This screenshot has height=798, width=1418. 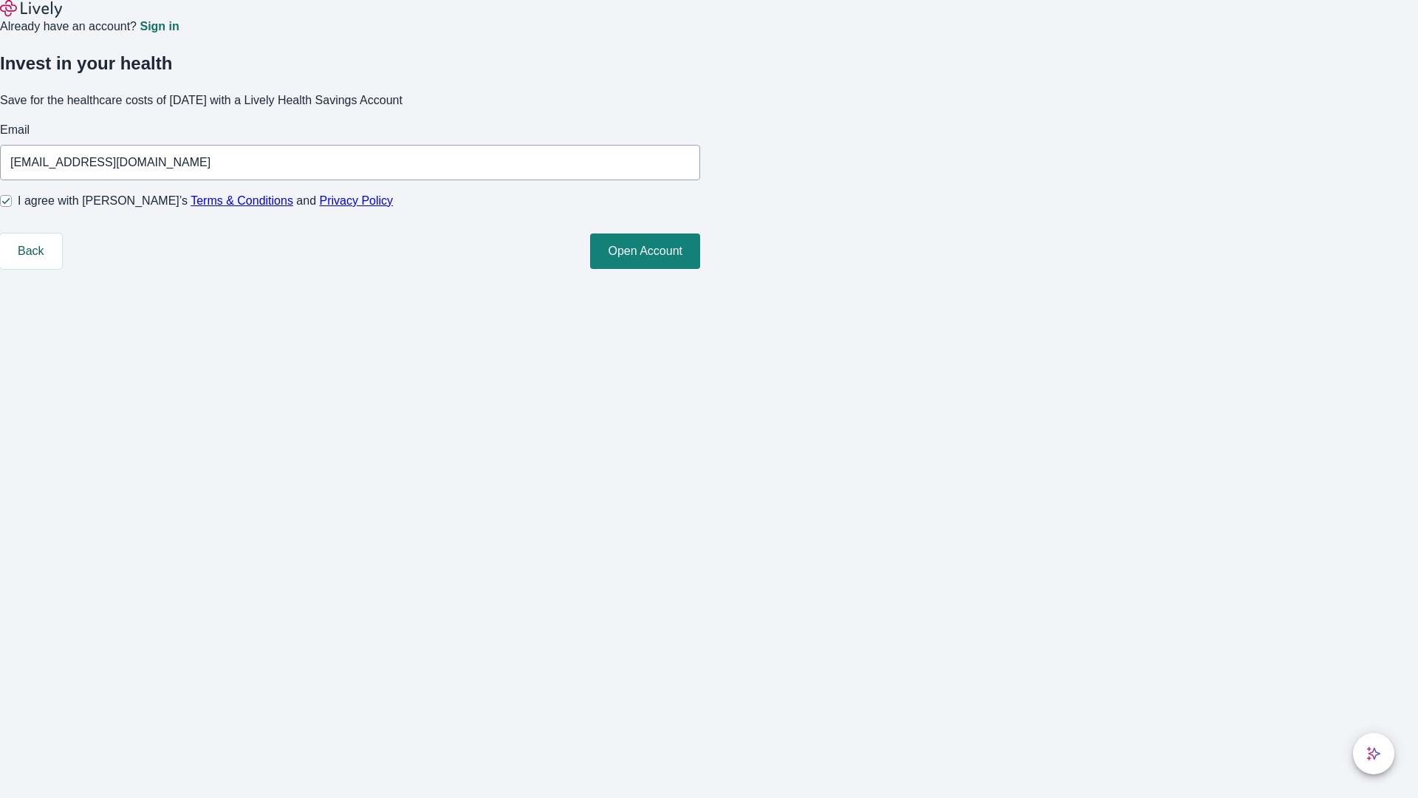 I want to click on a: Sign in, so click(x=159, y=27).